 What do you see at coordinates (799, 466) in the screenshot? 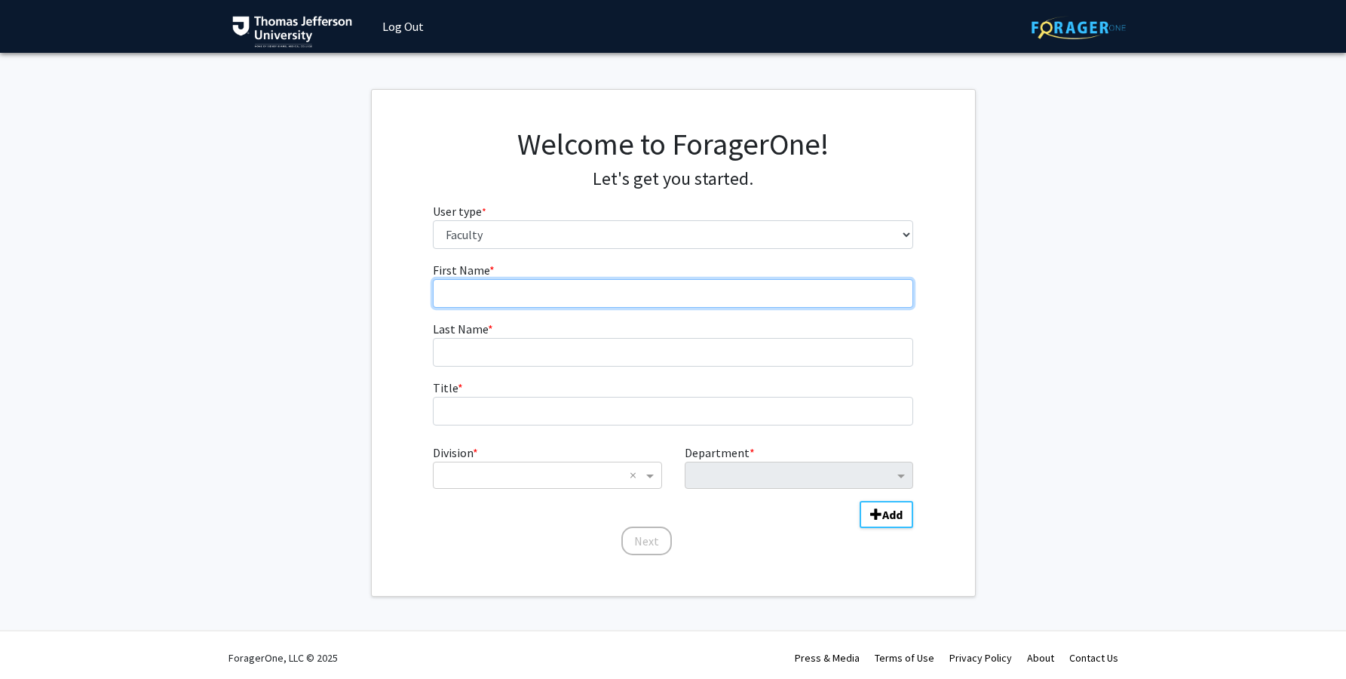
I see `div: Department` at bounding box center [799, 466].